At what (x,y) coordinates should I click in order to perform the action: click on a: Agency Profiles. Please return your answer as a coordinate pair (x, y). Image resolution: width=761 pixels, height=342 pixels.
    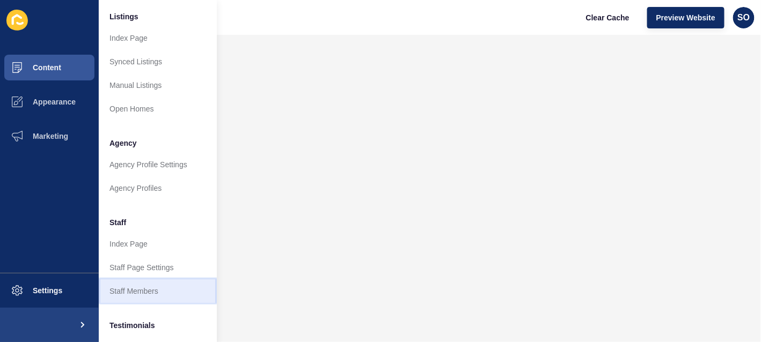
    Looking at the image, I should click on (158, 188).